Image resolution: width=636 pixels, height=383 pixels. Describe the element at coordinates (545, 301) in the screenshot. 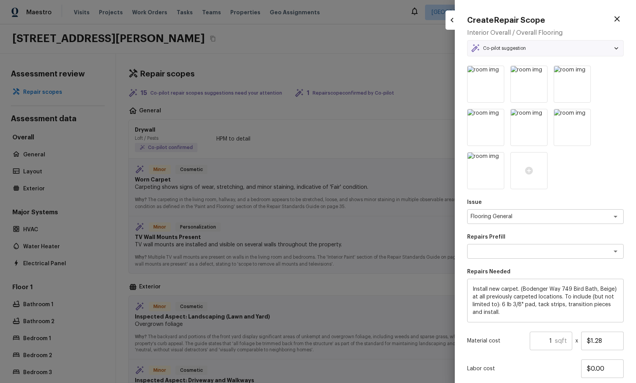

I see `textarea: Install new carpet. (Bodenger Way 749 Bird Bath, Beige) at all previously carpeted locations. To ...` at that location.